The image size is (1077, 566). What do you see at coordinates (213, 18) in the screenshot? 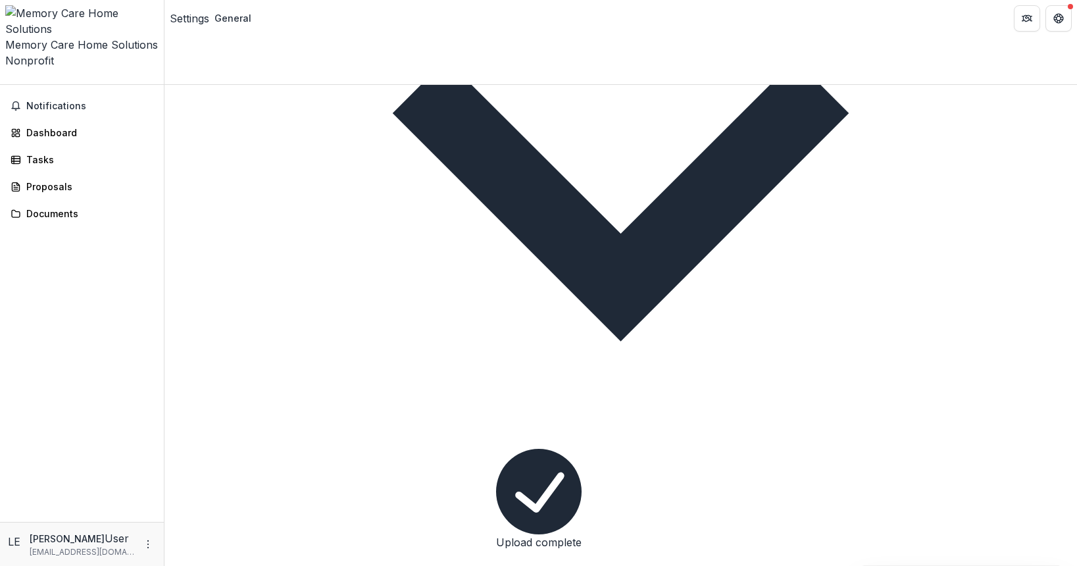
I see `nav: breadcrumb` at bounding box center [213, 18].